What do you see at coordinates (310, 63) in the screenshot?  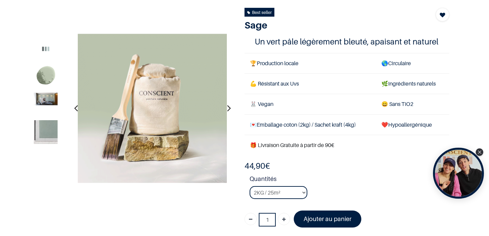 I see `td: Production locale` at bounding box center [310, 63].